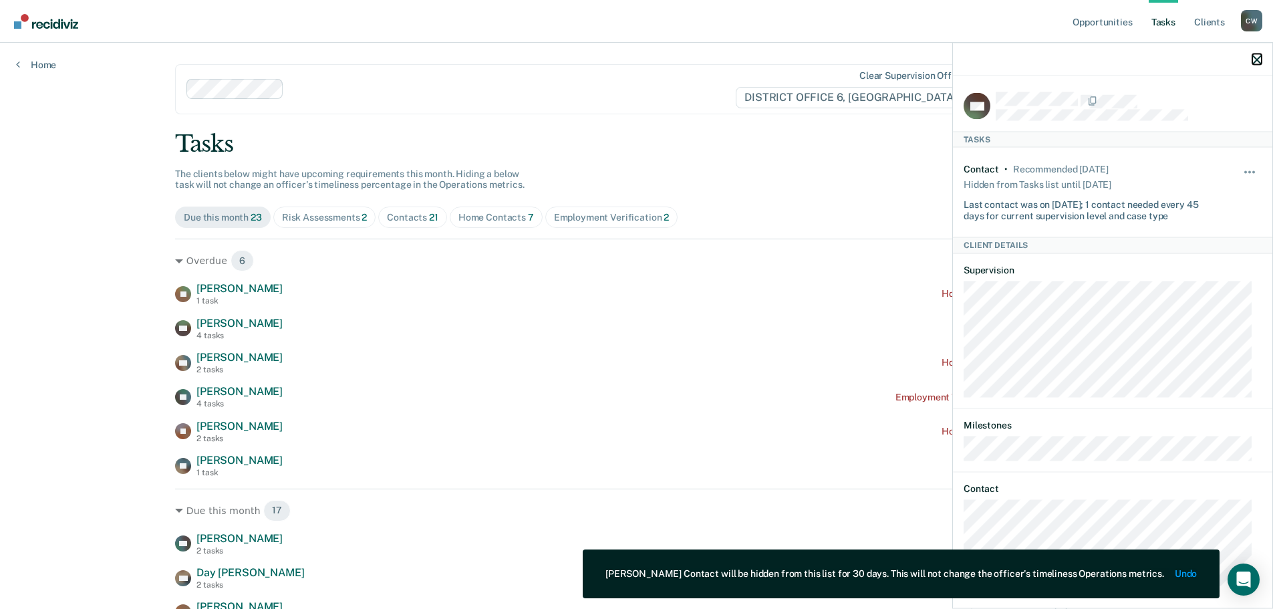 Image resolution: width=1273 pixels, height=609 pixels. What do you see at coordinates (496, 217) in the screenshot?
I see `div: Home Contacts` at bounding box center [496, 217].